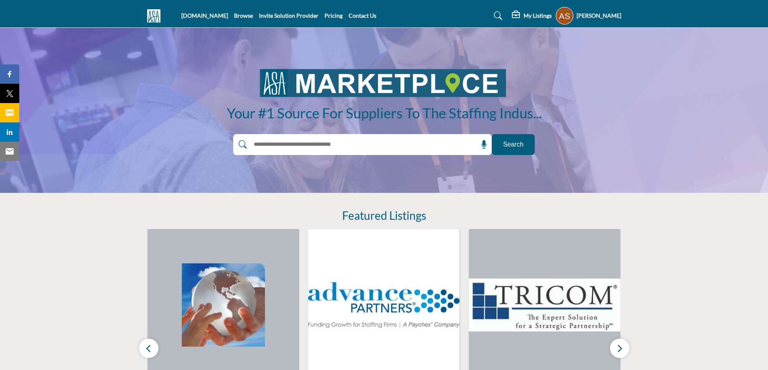  I want to click on button: Search, so click(513, 144).